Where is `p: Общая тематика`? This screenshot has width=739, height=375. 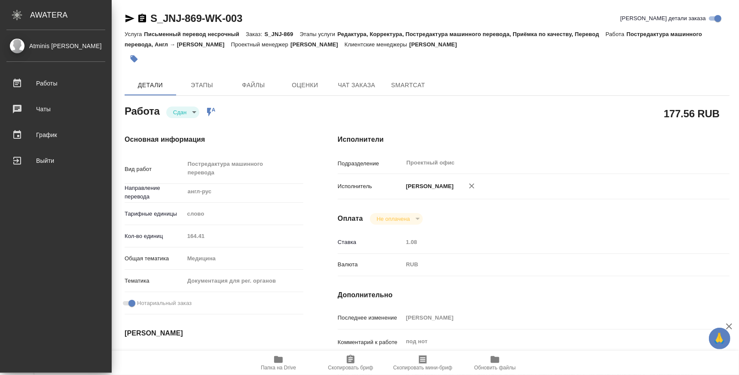 p: Общая тематика is located at coordinates (154, 259).